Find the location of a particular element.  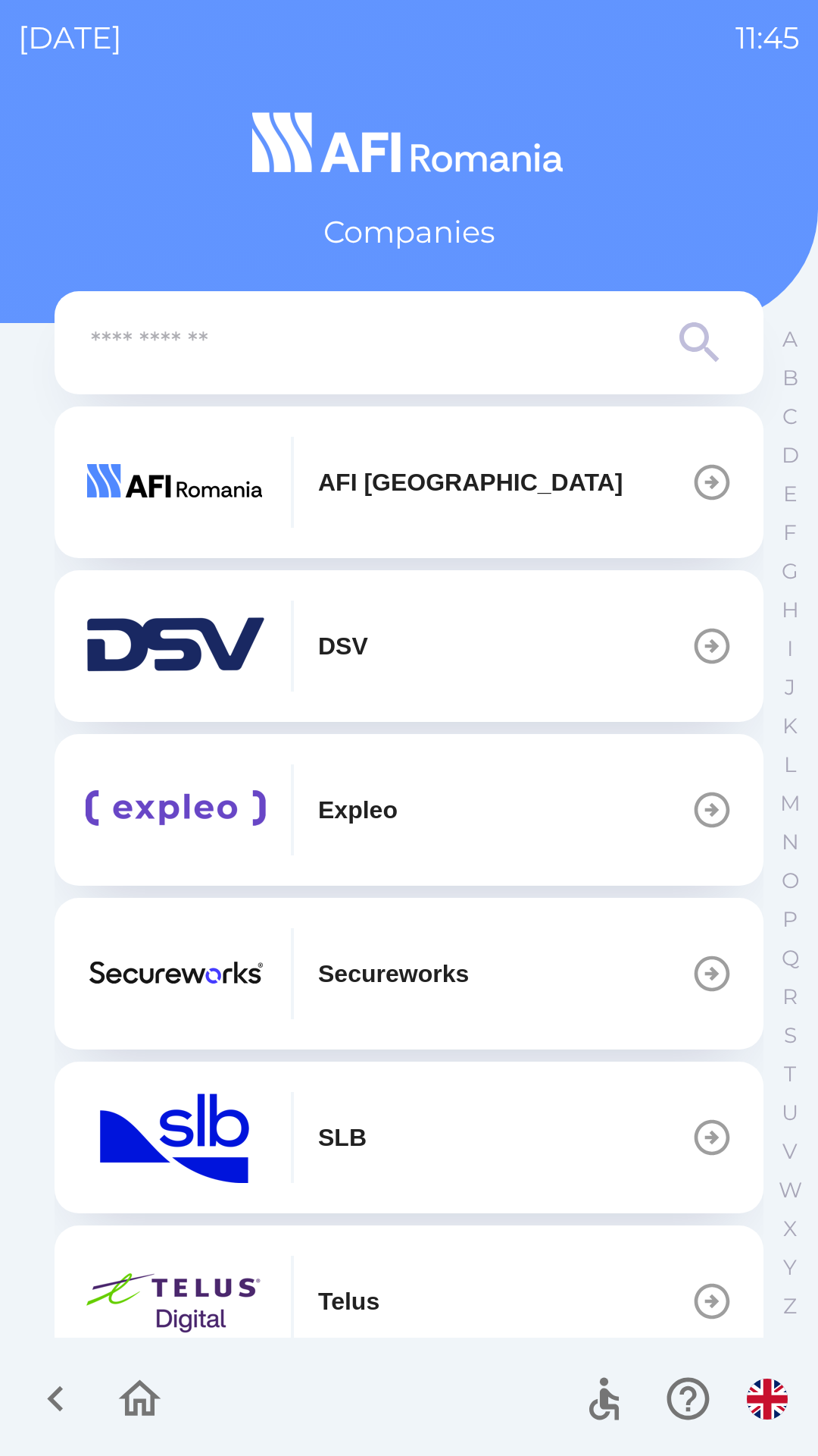

p: R is located at coordinates (791, 996).